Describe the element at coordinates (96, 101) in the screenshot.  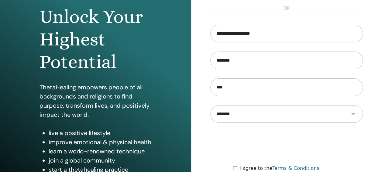
I see `p: ThetaHealing empowers people of all backgrounds and religions to find purpose, transform lives, a...` at that location.